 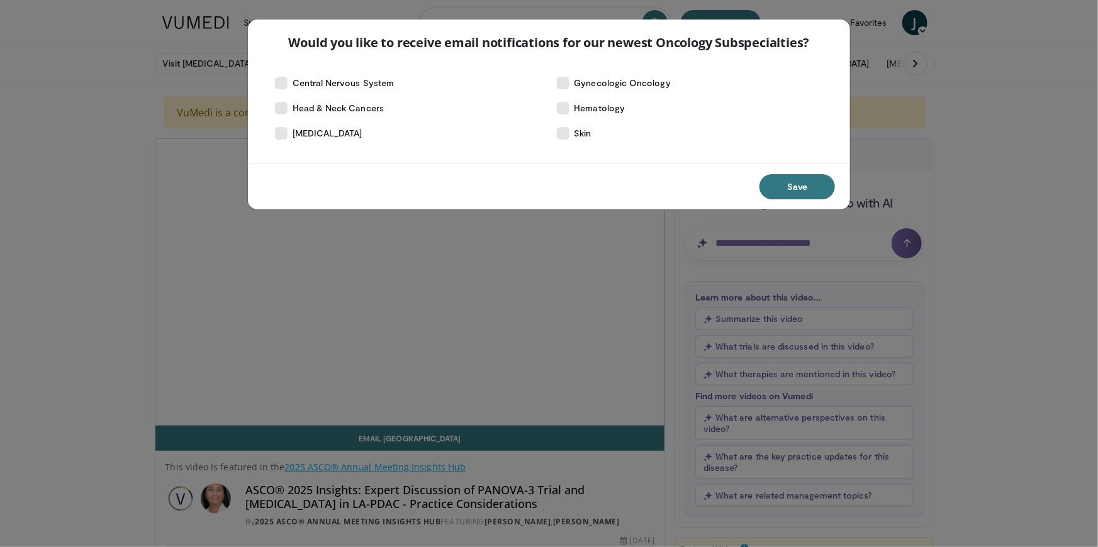 I want to click on p: Would you like to receive email notifications for our newest Oncology Subspecialties?, so click(x=549, y=43).